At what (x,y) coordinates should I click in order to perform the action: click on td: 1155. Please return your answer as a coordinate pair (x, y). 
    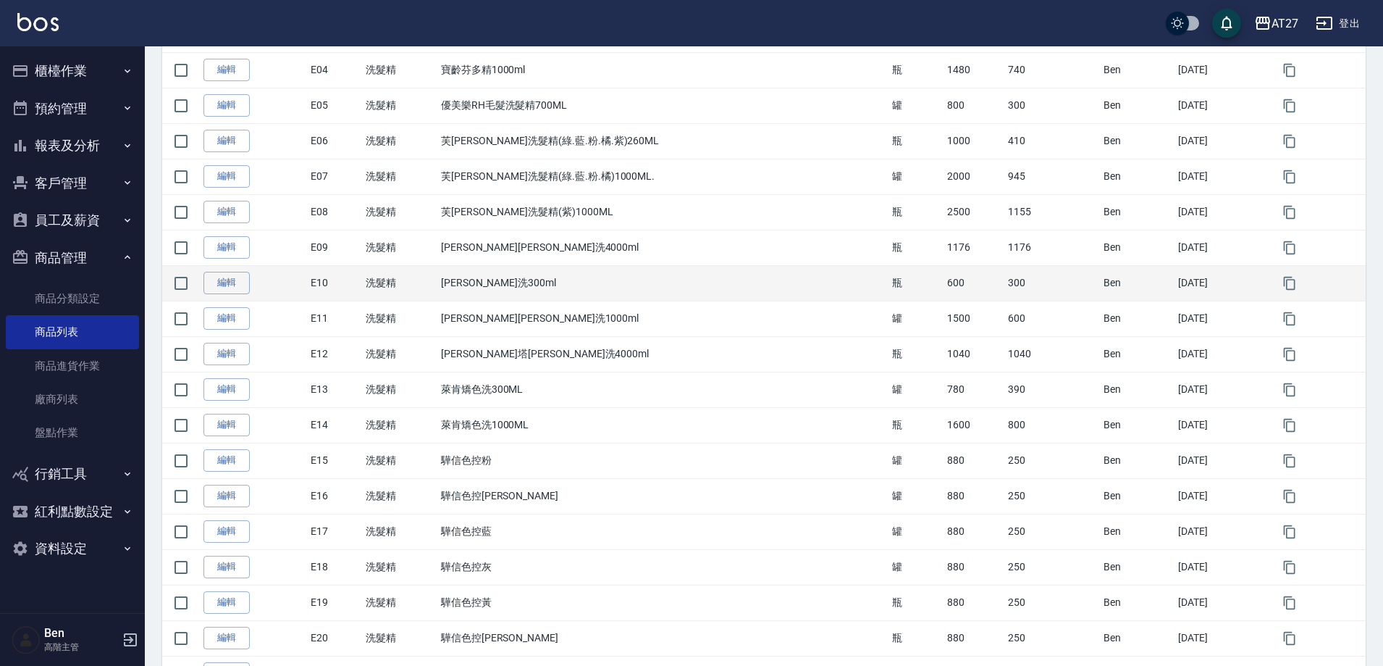
    Looking at the image, I should click on (1052, 211).